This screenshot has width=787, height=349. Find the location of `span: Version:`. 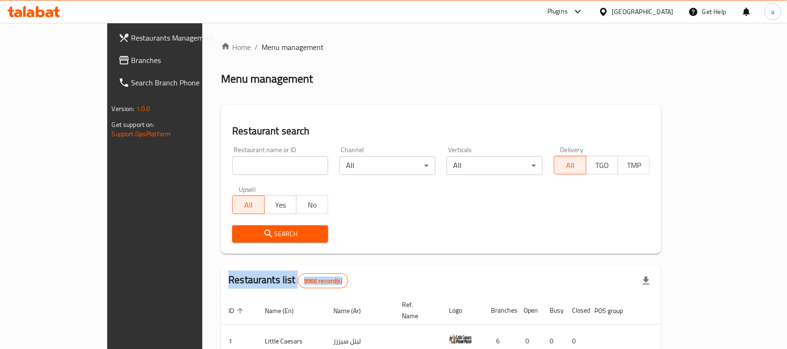

span: Version: is located at coordinates (123, 109).